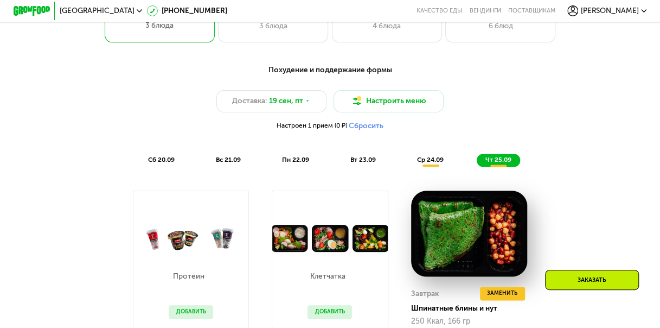  What do you see at coordinates (592, 279) in the screenshot?
I see `div: Заказать` at bounding box center [592, 279].